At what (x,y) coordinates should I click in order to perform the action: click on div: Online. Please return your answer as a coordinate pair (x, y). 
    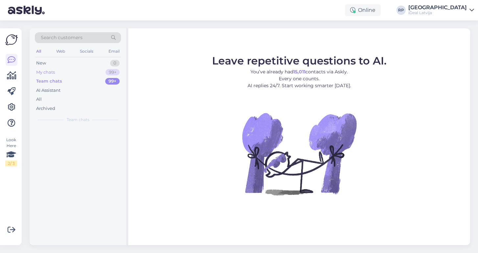
    Looking at the image, I should click on (362, 10).